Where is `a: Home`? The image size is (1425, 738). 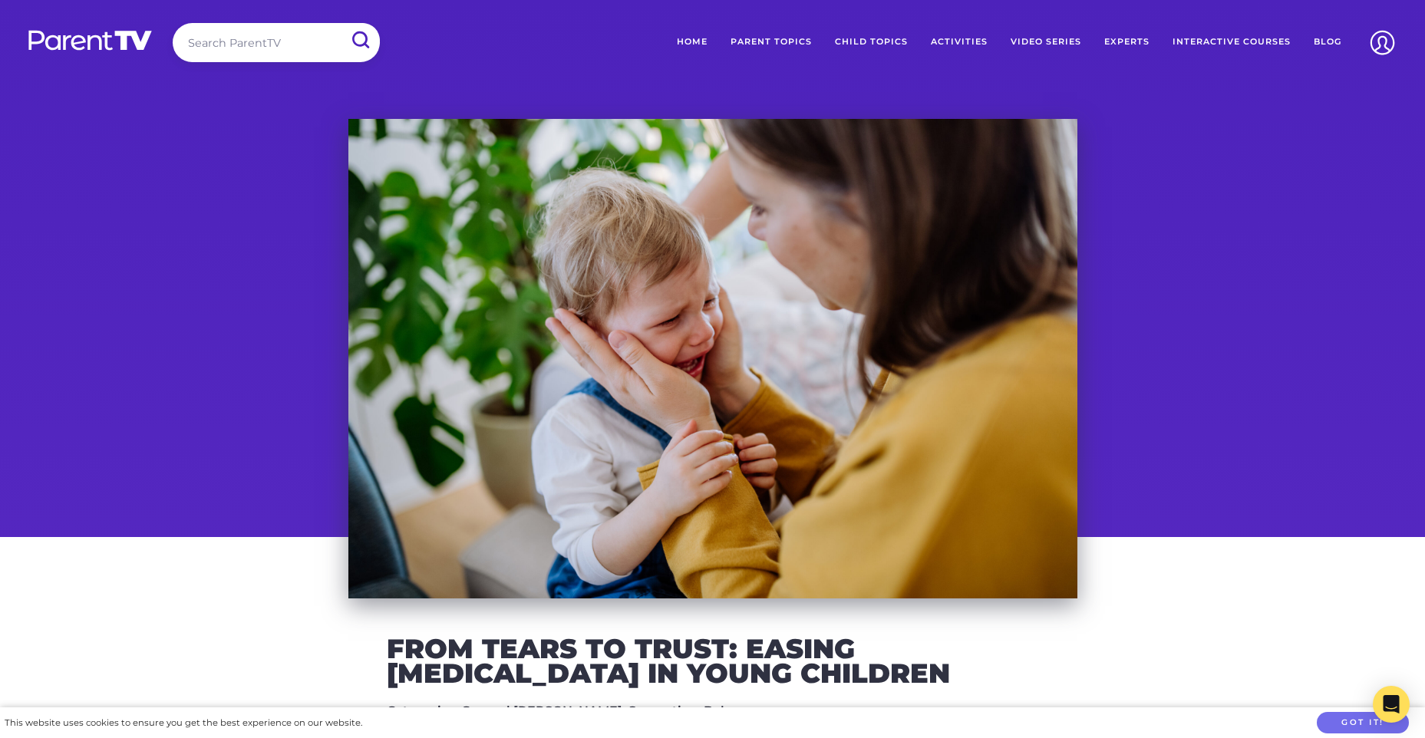
a: Home is located at coordinates (692, 42).